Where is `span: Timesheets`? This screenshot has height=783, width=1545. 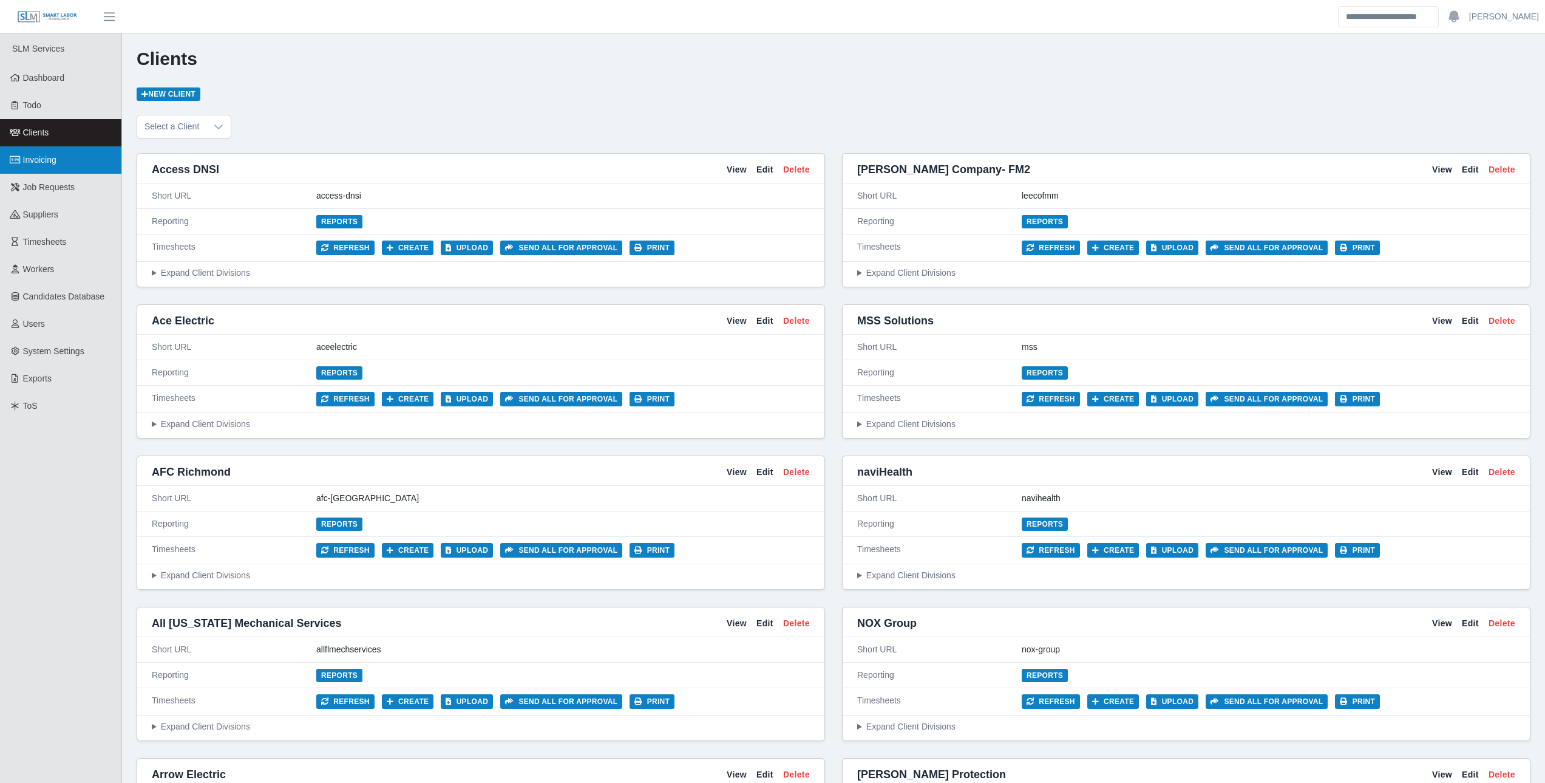 span: Timesheets is located at coordinates (45, 242).